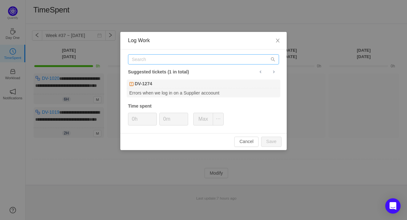  Describe the element at coordinates (278, 41) in the screenshot. I see `button: Close` at that location.